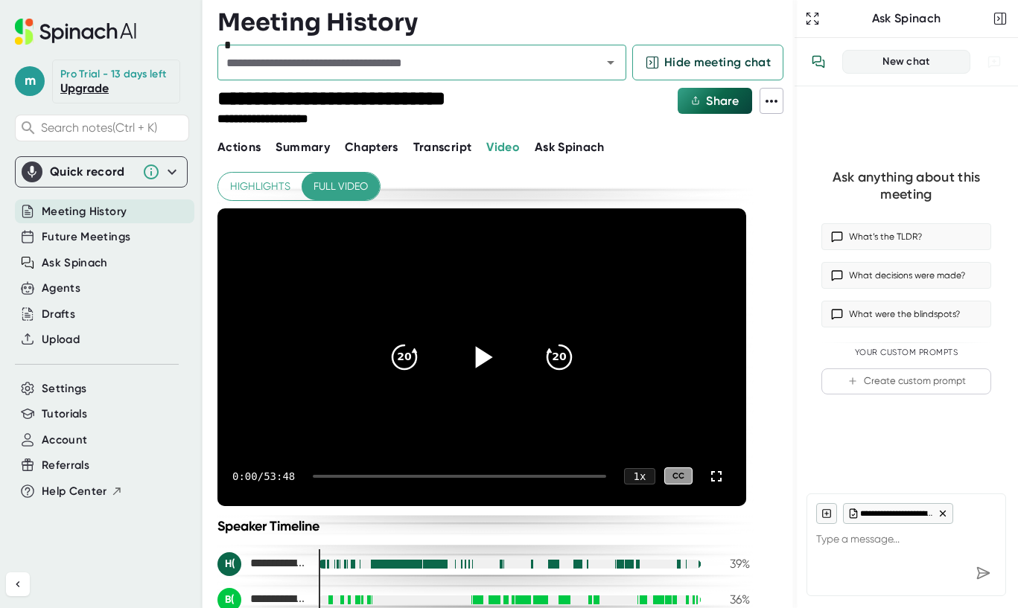 The width and height of the screenshot is (1018, 608). Describe the element at coordinates (372, 147) in the screenshot. I see `button: Chapters` at that location.